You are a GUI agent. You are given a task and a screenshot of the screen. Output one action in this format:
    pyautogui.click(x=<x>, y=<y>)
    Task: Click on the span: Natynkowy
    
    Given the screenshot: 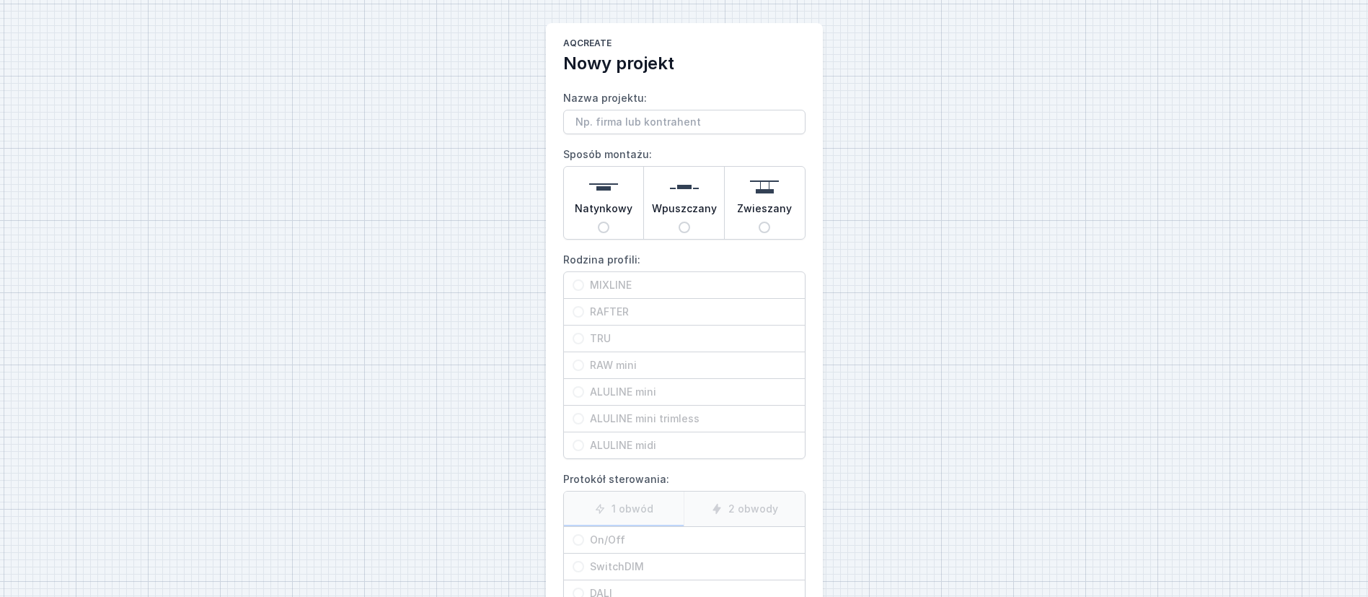 What is the action you would take?
    pyautogui.click(x=604, y=211)
    